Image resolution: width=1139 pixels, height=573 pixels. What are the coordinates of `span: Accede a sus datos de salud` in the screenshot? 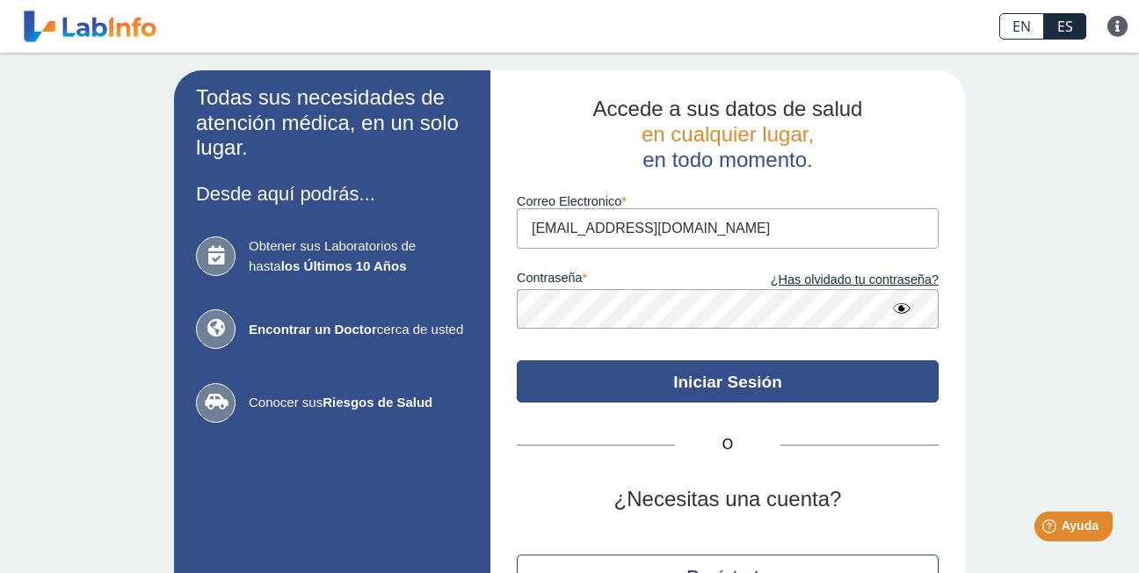 It's located at (728, 108).